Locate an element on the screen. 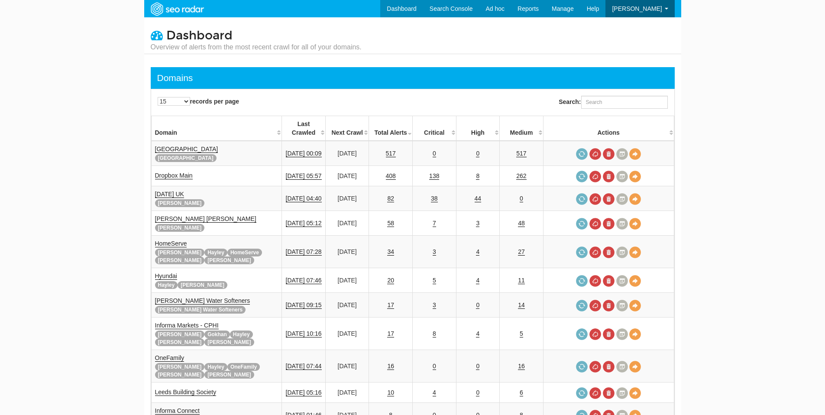 The height and width of the screenshot is (415, 825). a: 10 is located at coordinates (391, 392).